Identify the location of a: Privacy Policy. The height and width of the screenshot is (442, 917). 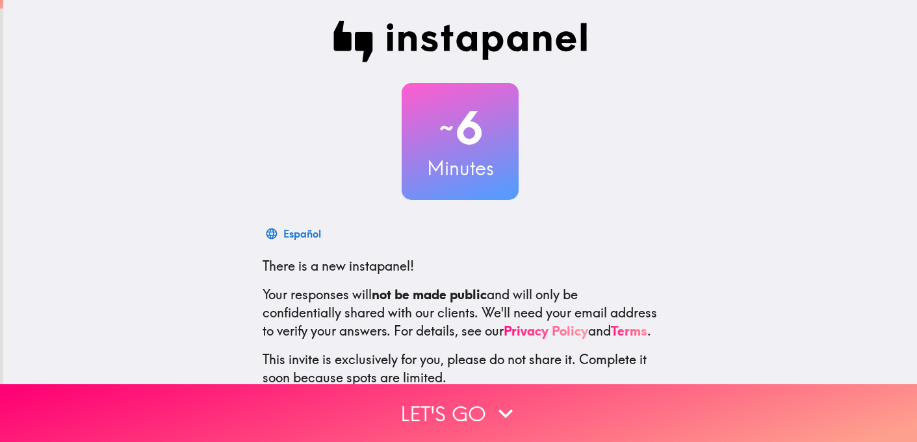
(546, 331).